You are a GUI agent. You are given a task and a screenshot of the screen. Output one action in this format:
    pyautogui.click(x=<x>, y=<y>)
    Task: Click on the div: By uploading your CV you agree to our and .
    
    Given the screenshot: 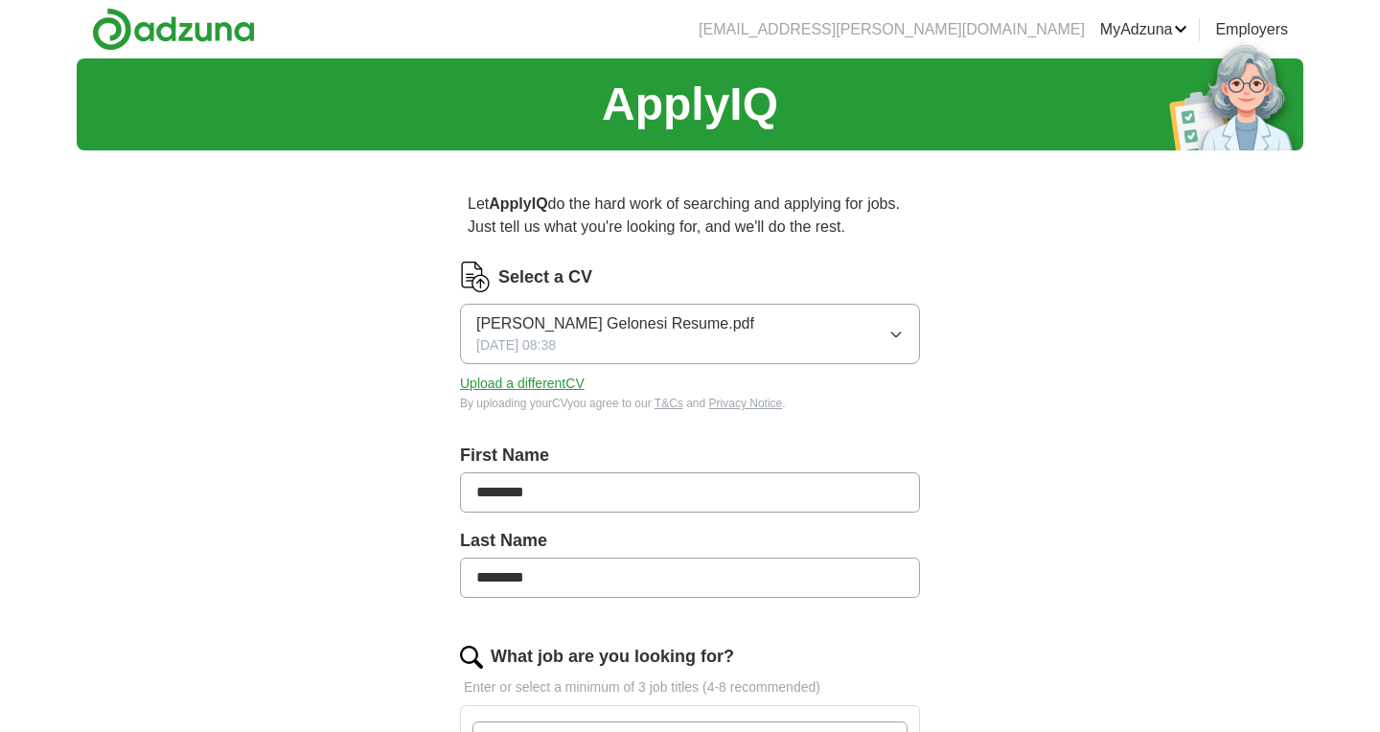 What is the action you would take?
    pyautogui.click(x=690, y=404)
    